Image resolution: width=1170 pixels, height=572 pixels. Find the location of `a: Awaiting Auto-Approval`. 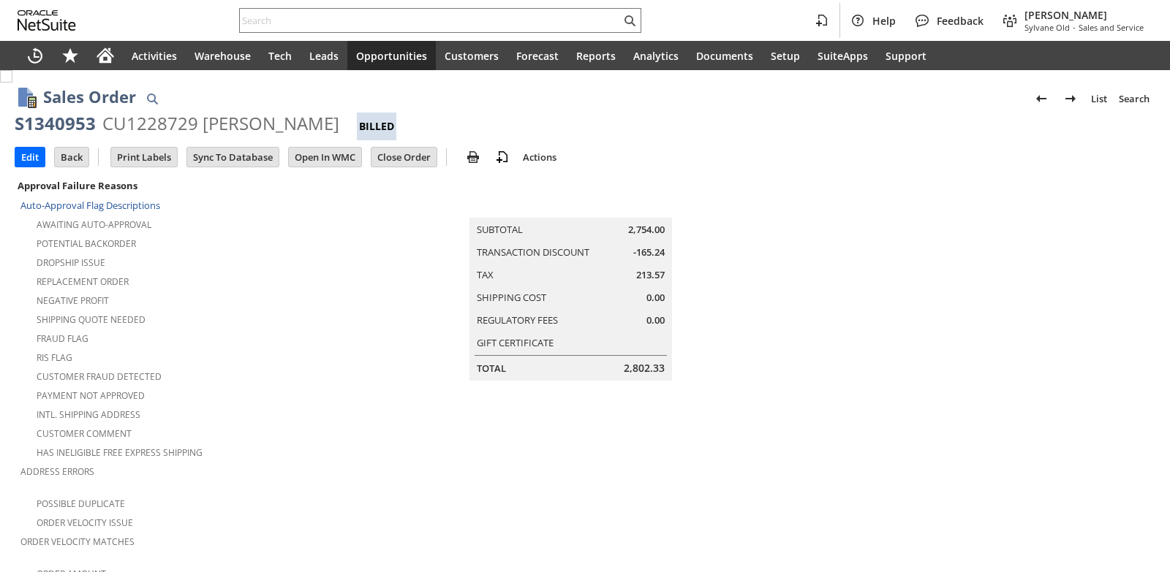

a: Awaiting Auto-Approval is located at coordinates (94, 224).